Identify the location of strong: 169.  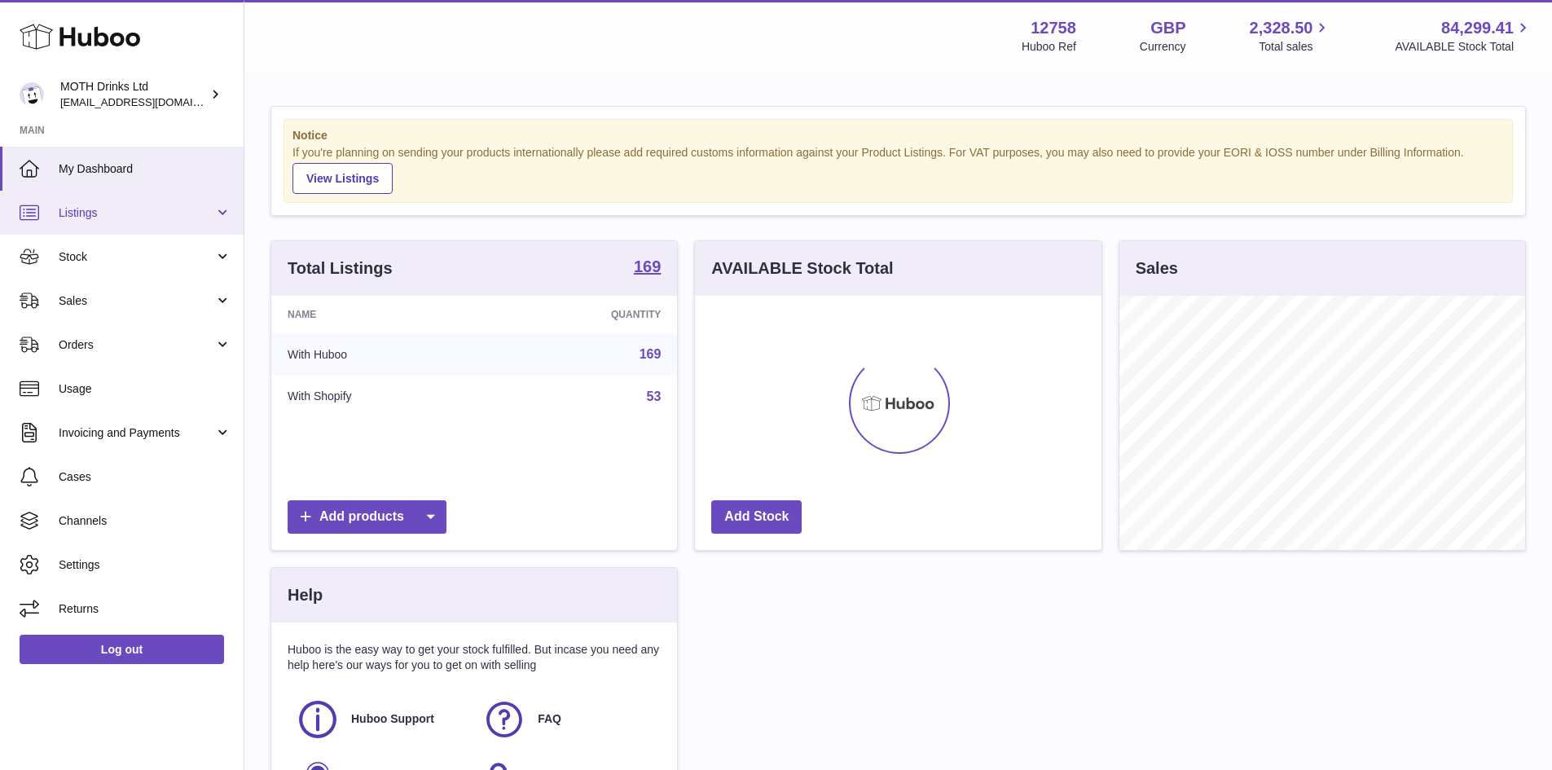
(647, 266).